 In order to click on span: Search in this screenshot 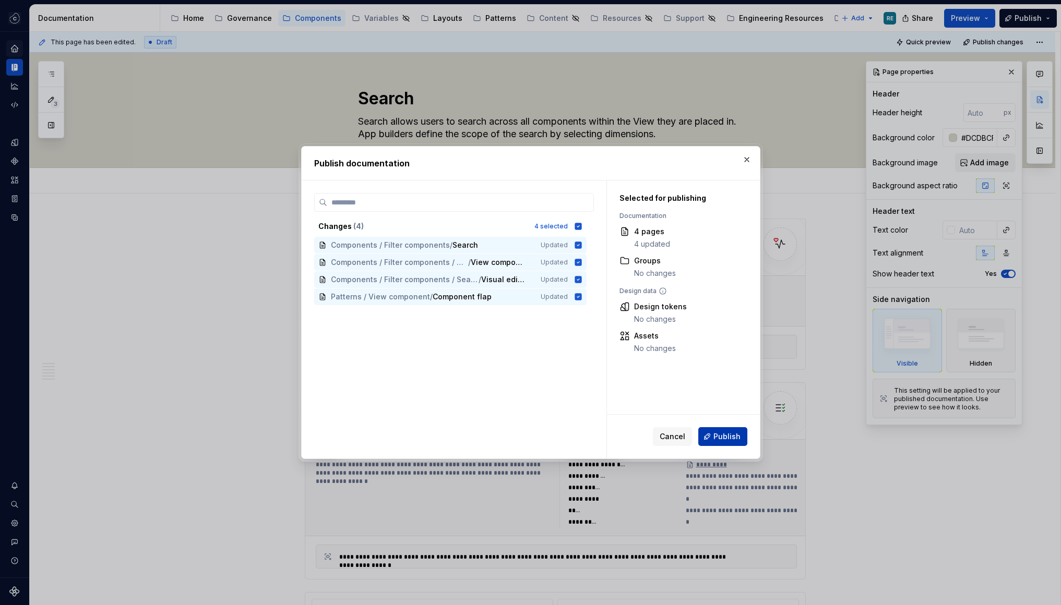, I will do `click(465, 245)`.